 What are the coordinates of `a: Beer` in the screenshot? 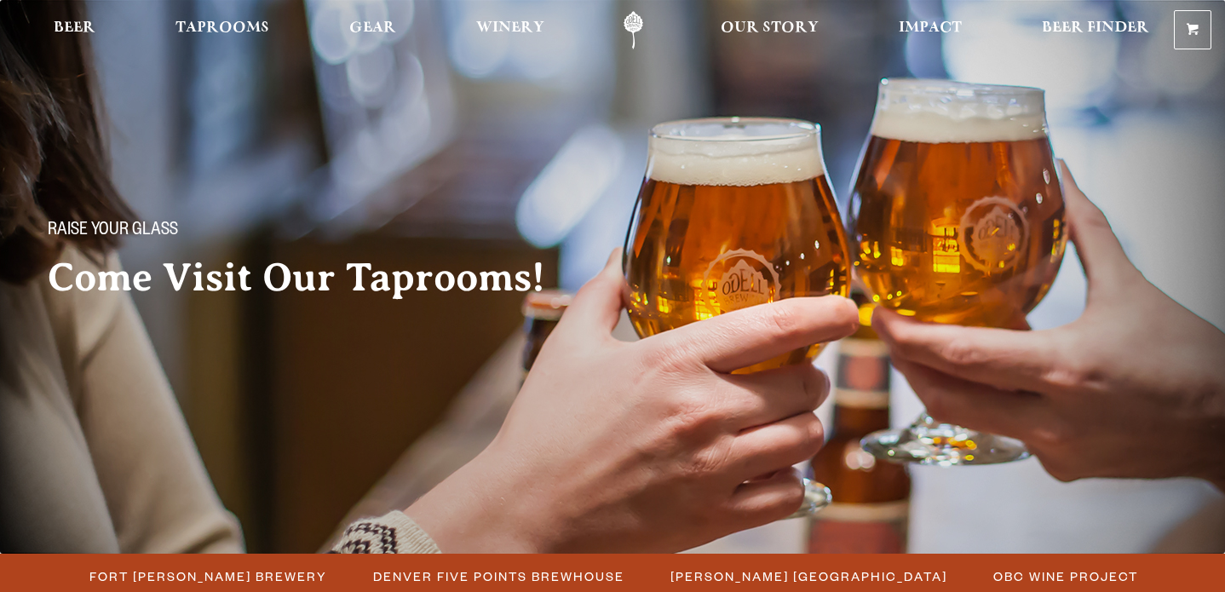 It's located at (74, 30).